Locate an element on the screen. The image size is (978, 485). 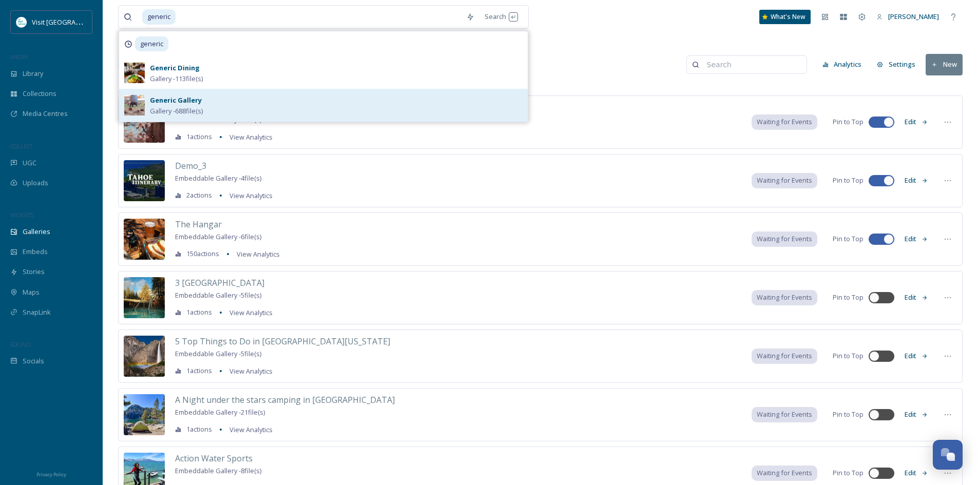
span: Gallery - 688 file(s) is located at coordinates (176, 111).